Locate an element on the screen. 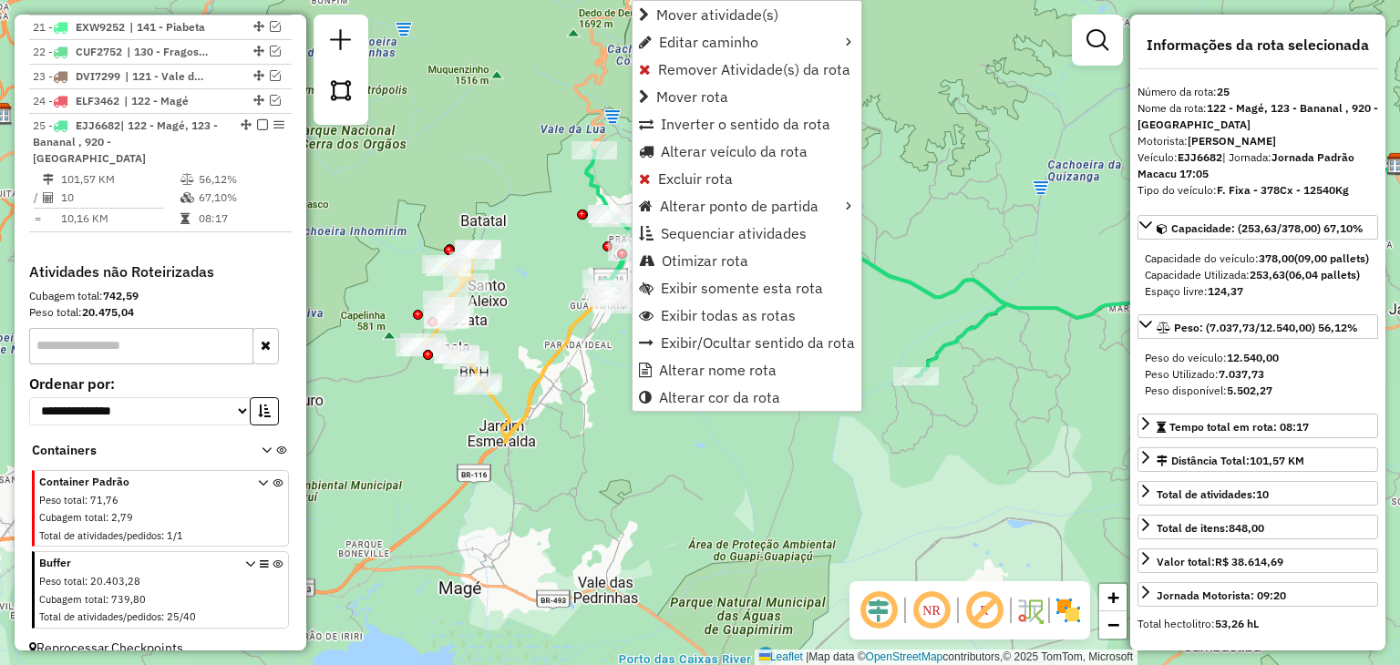 The image size is (1400, 665). li: Exibir todas as rotas is located at coordinates (747, 315).